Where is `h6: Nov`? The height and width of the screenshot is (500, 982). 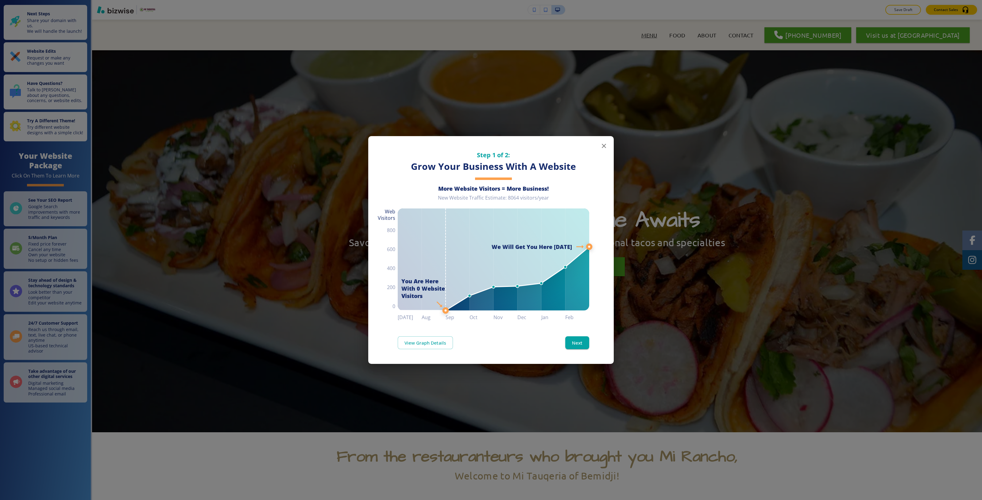 h6: Nov is located at coordinates (505, 318).